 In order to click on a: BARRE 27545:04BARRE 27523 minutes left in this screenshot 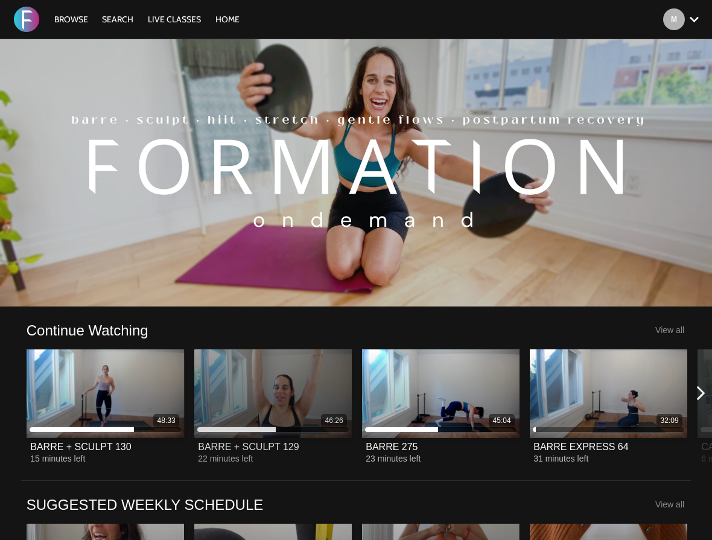, I will do `click(441, 406)`.